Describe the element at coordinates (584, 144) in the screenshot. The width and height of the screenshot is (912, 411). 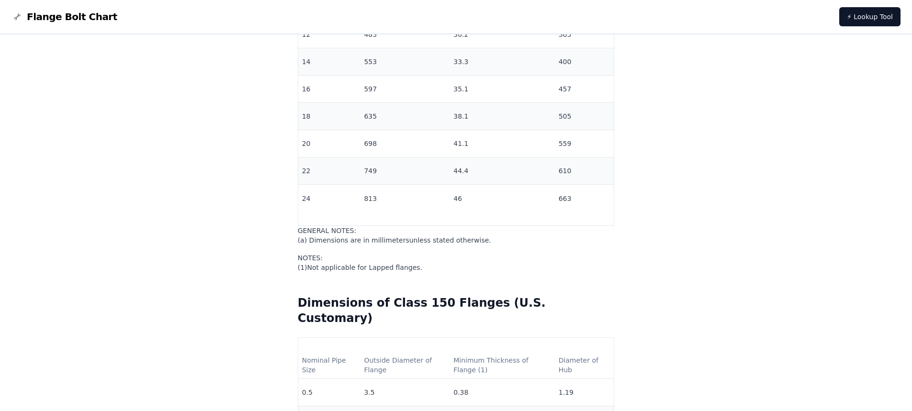
I see `td: 559` at that location.